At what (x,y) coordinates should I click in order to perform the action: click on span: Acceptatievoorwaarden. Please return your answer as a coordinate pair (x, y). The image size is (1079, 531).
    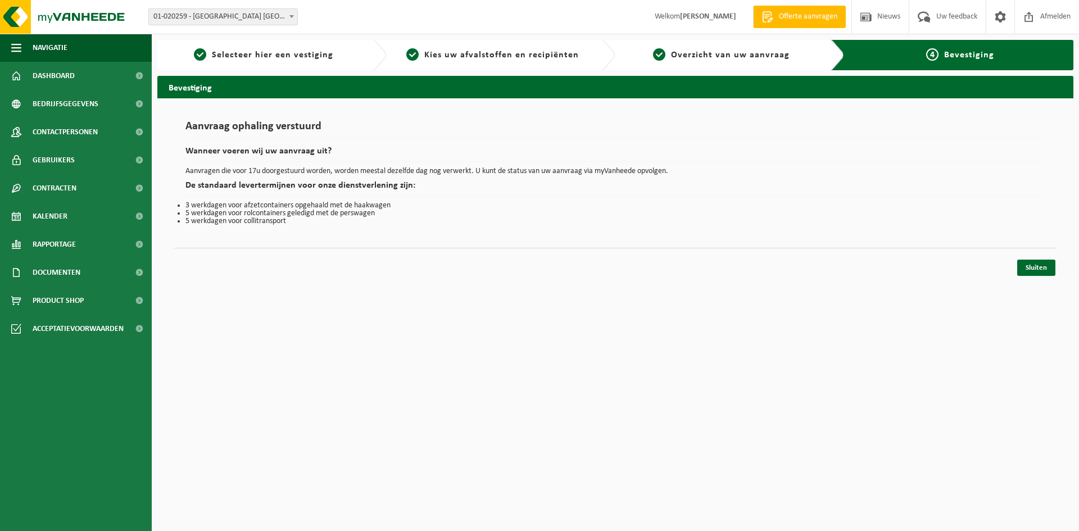
    Looking at the image, I should click on (78, 329).